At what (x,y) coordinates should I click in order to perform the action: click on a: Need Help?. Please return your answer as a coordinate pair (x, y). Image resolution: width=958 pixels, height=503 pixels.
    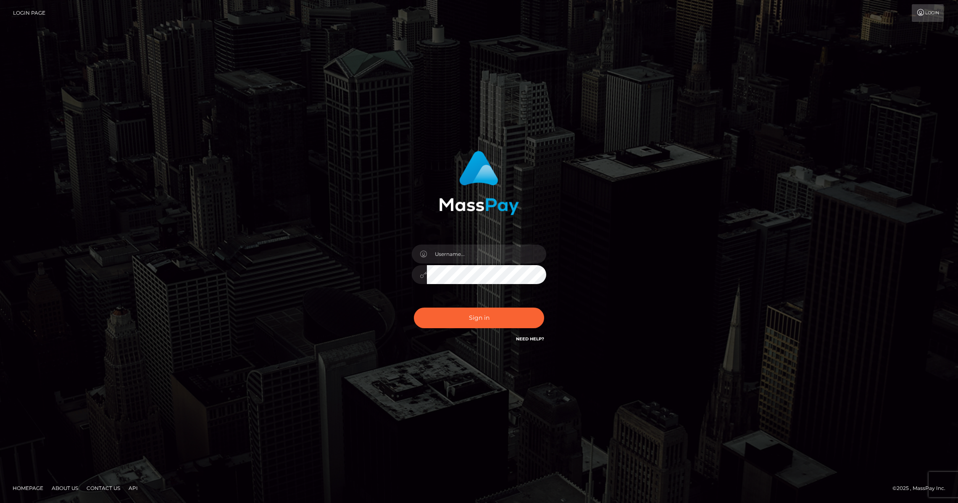
    Looking at the image, I should click on (530, 339).